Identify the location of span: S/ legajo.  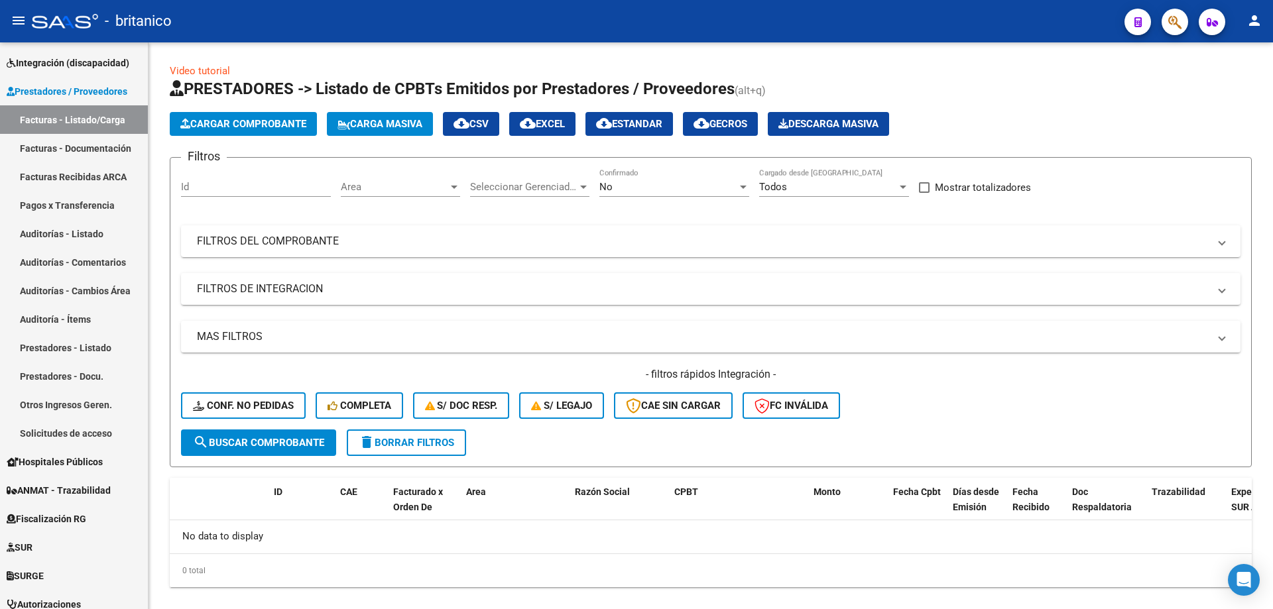
(561, 406).